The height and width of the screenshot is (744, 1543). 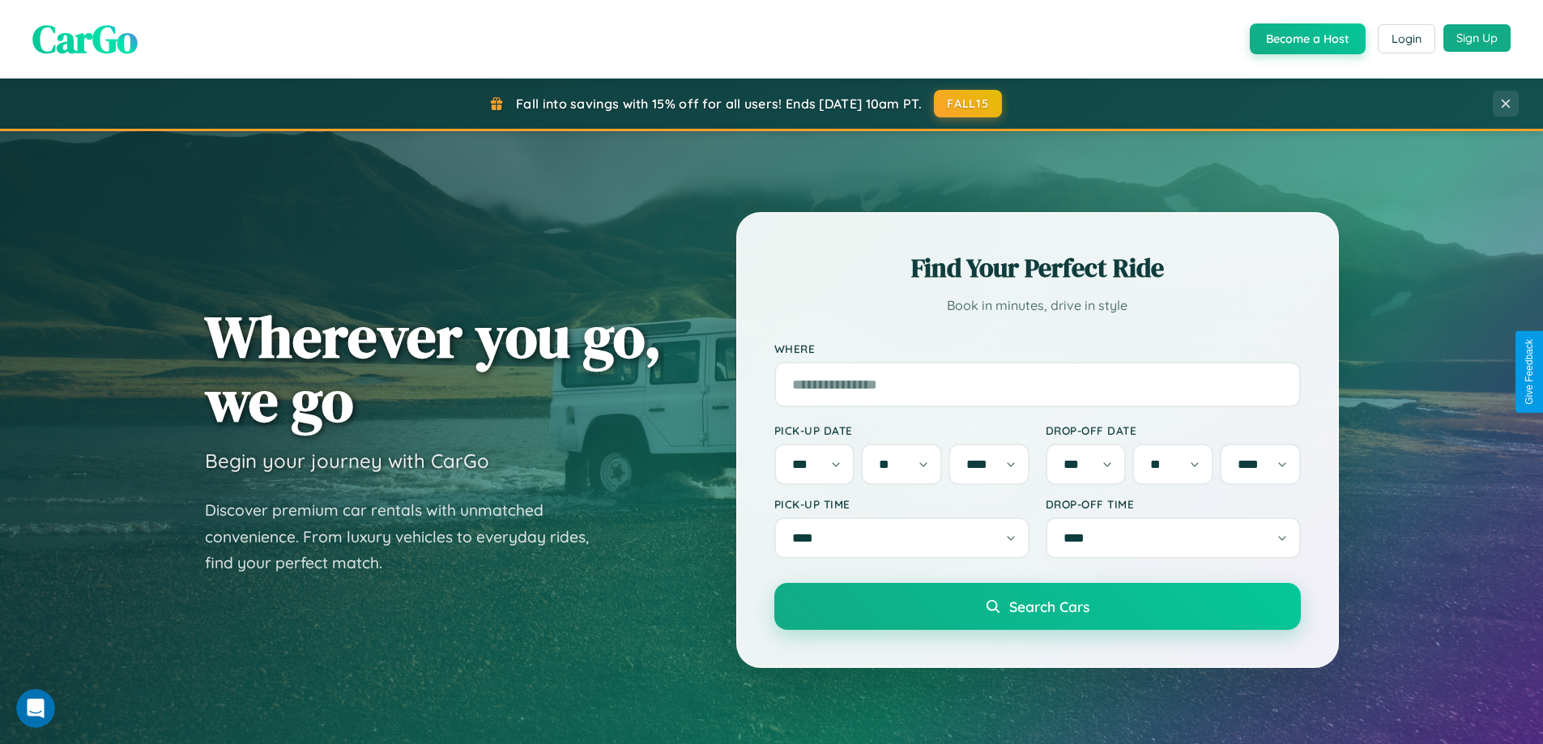 What do you see at coordinates (1038, 348) in the screenshot?
I see `label: Where` at bounding box center [1038, 348].